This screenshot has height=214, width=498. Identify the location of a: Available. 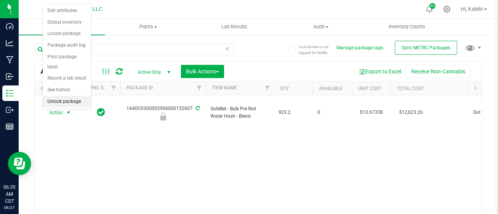
(331, 89).